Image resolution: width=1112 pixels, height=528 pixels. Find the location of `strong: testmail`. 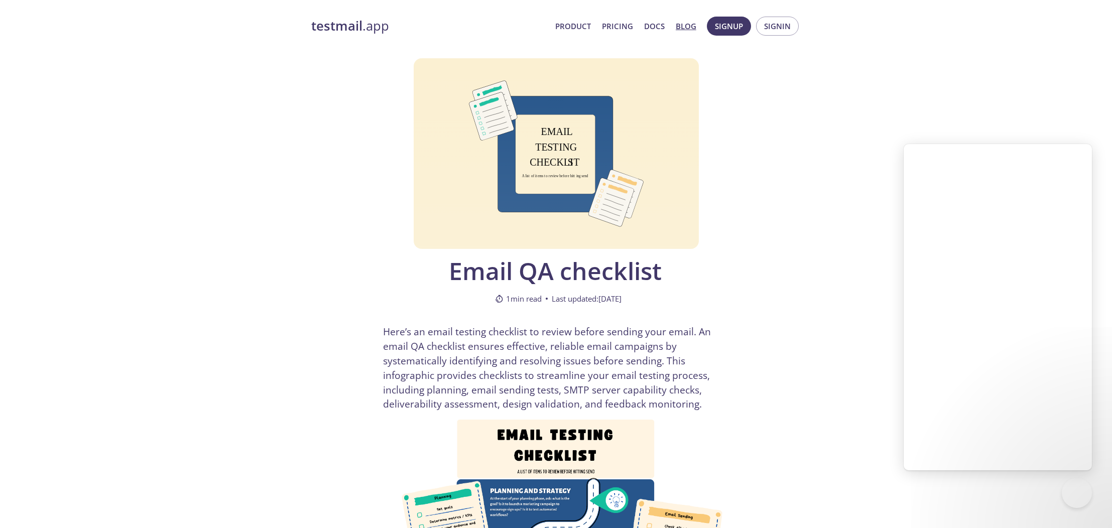

strong: testmail is located at coordinates (337, 26).